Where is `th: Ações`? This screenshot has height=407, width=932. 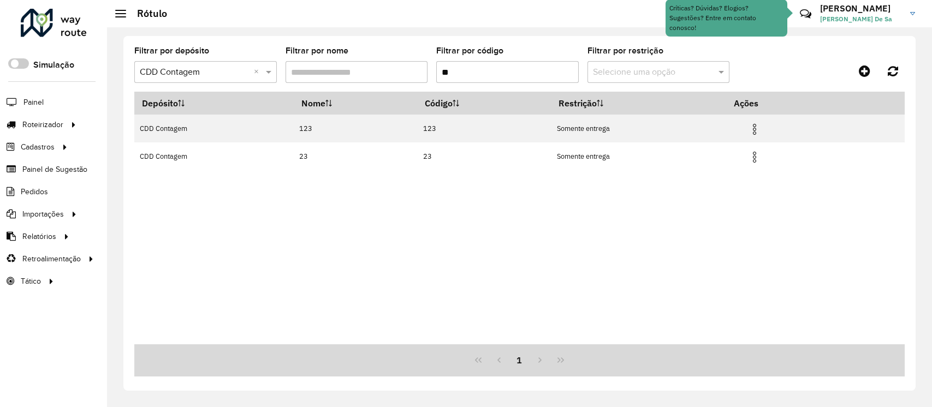
th: Ações is located at coordinates (759, 103).